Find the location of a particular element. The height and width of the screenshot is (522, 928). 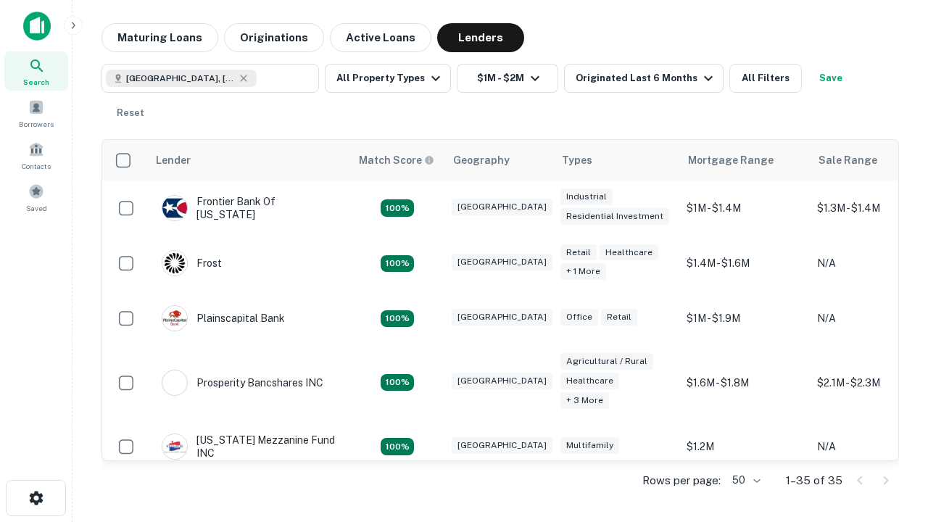

button: Active Loans is located at coordinates (380, 38).